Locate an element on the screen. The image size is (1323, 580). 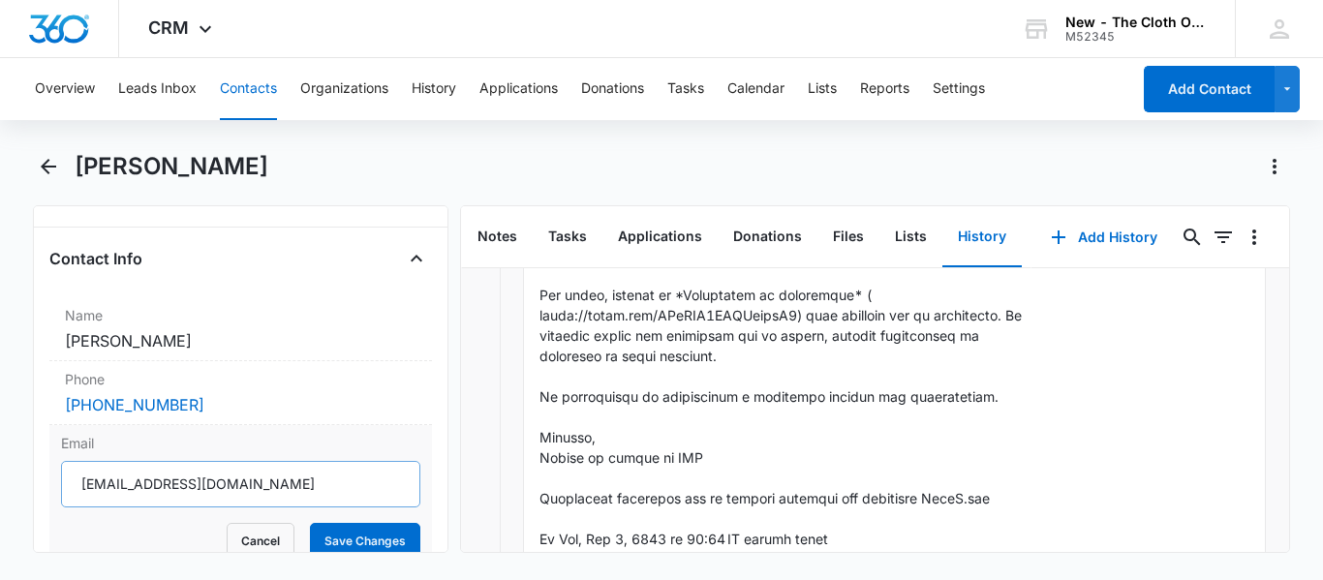
button: Organizations is located at coordinates (344, 89).